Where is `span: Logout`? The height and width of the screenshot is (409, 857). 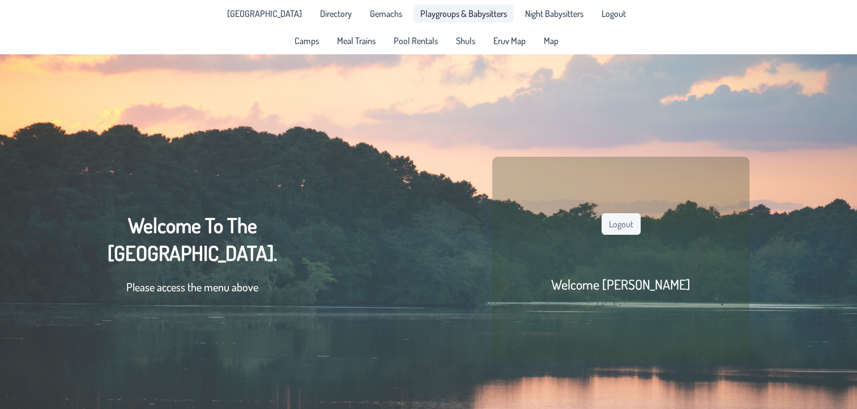 span: Logout is located at coordinates (613, 14).